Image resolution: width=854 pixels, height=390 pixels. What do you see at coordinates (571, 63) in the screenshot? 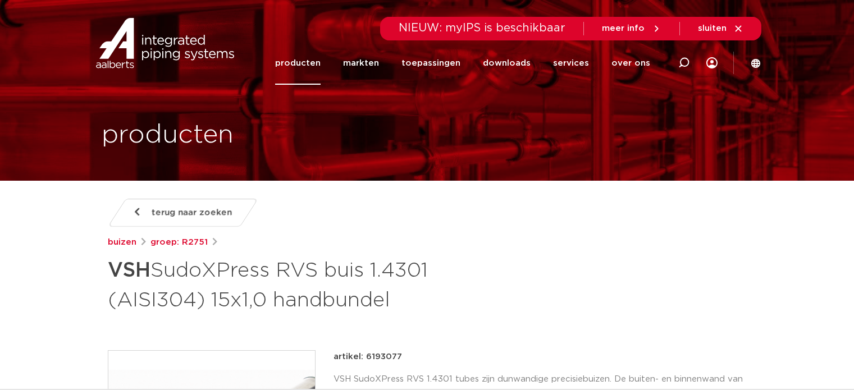
I see `a: services` at bounding box center [571, 63].